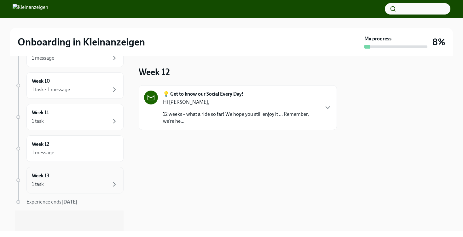 This screenshot has height=237, width=463. Describe the element at coordinates (81, 42) in the screenshot. I see `h2: Onboarding in Kleinanzeigen` at that location.